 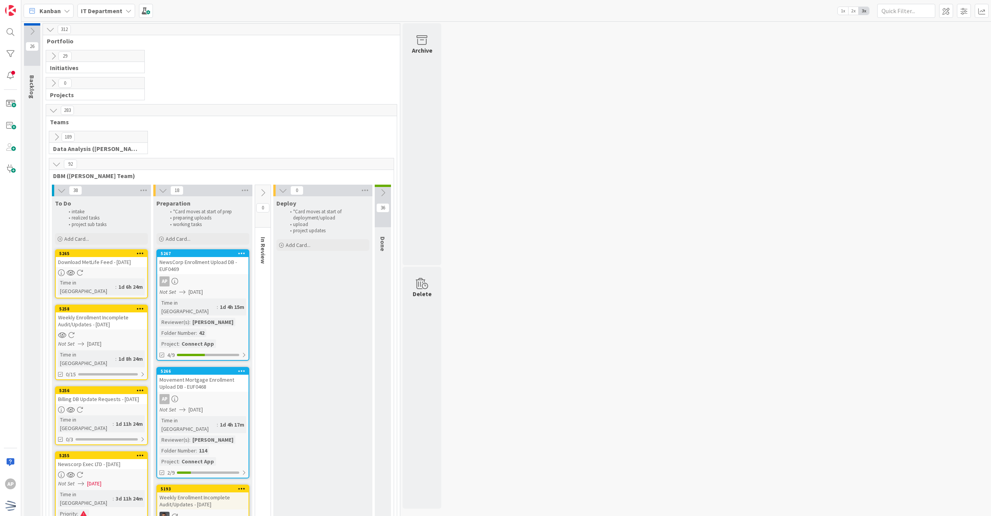 What do you see at coordinates (327, 231) in the screenshot?
I see `li: project updates` at bounding box center [327, 231].